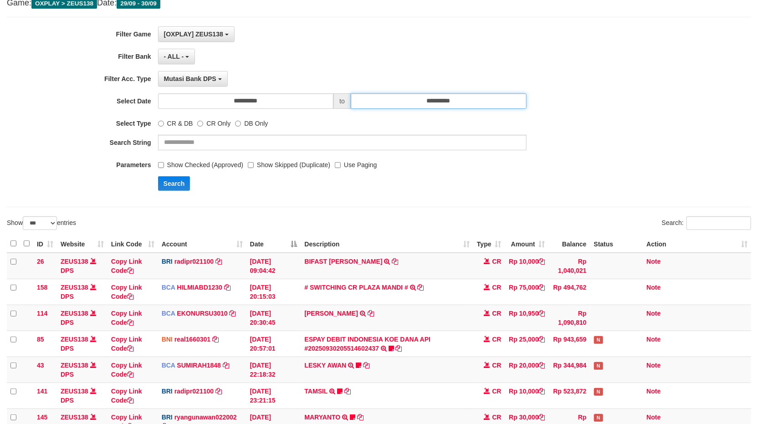 The width and height of the screenshot is (758, 424). What do you see at coordinates (719, 223) in the screenshot?
I see `input: Search:` at bounding box center [719, 223].